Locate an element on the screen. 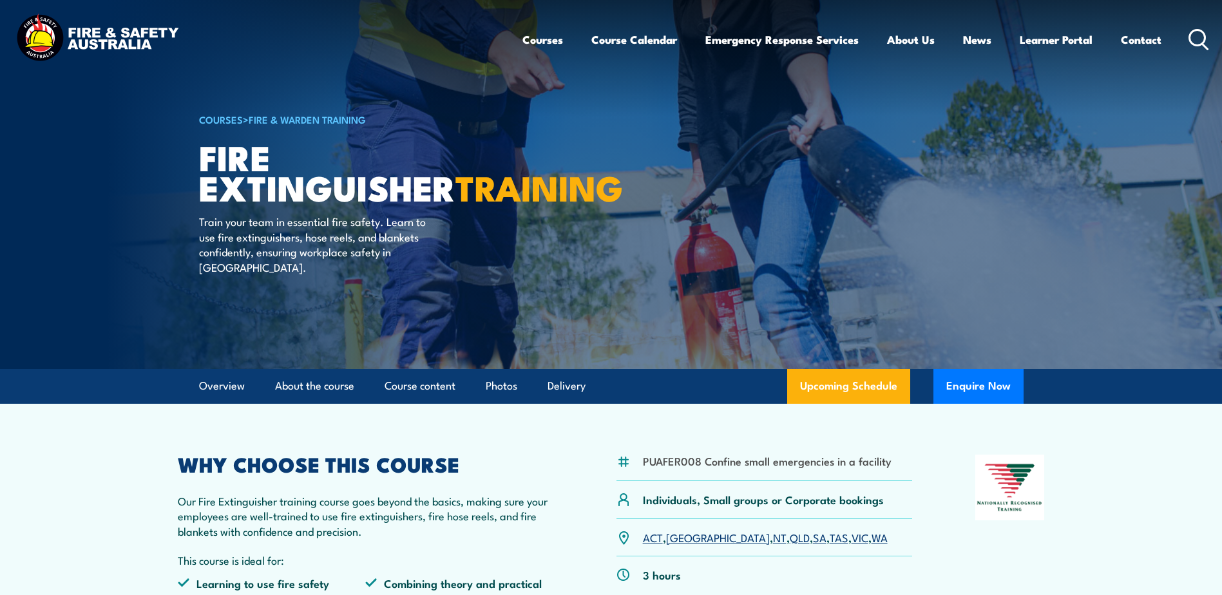  button: Enquire Now is located at coordinates (979, 387).